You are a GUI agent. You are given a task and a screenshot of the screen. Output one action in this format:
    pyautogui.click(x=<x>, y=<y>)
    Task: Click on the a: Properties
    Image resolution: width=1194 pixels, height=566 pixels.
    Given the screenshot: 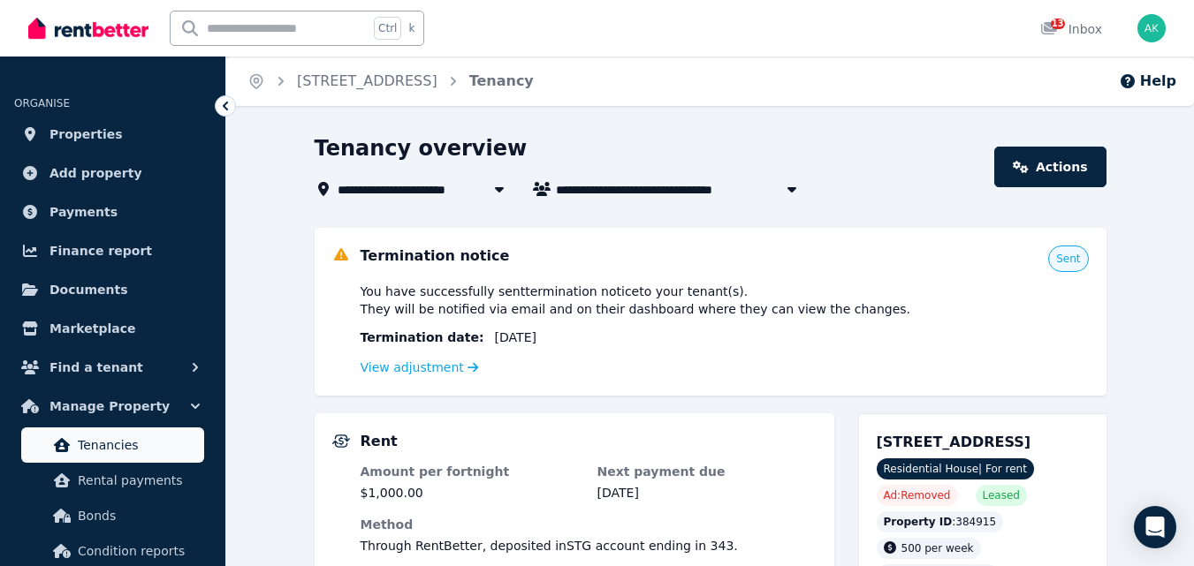 What is the action you would take?
    pyautogui.click(x=112, y=134)
    